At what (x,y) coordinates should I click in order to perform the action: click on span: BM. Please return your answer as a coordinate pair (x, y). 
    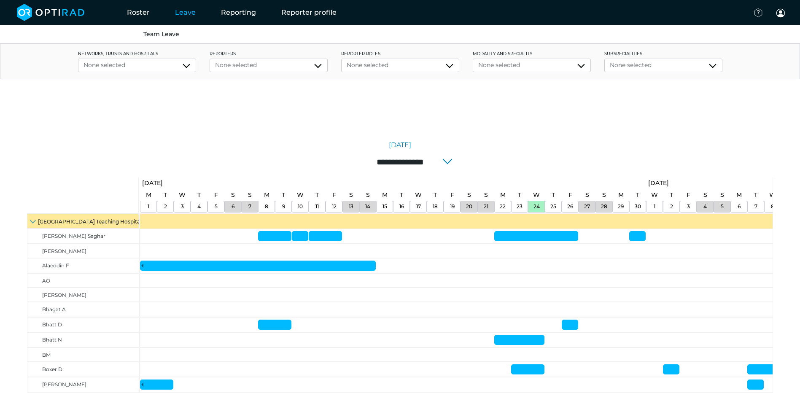
    Looking at the image, I should click on (46, 355).